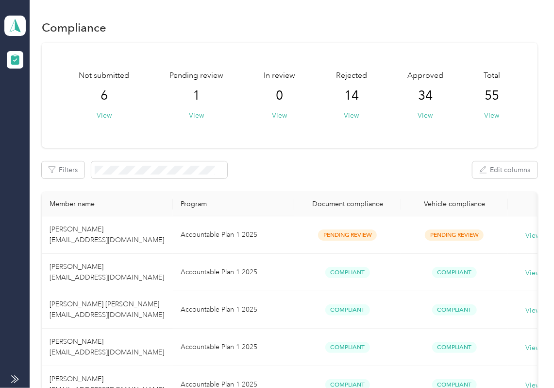 The image size is (554, 388). Describe the element at coordinates (426, 96) in the screenshot. I see `span: 34` at that location.